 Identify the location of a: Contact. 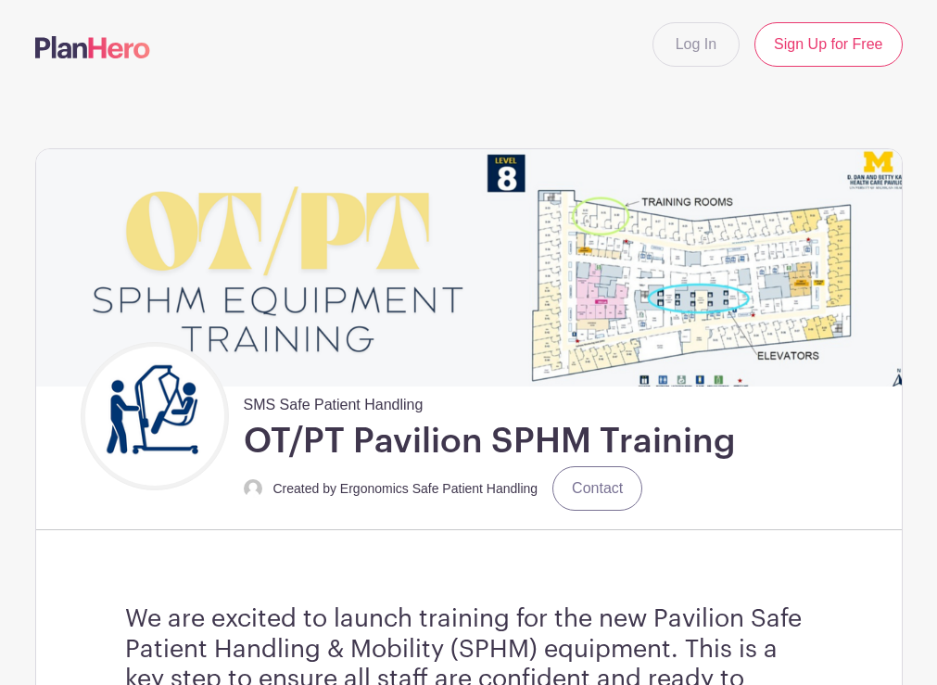
(597, 488).